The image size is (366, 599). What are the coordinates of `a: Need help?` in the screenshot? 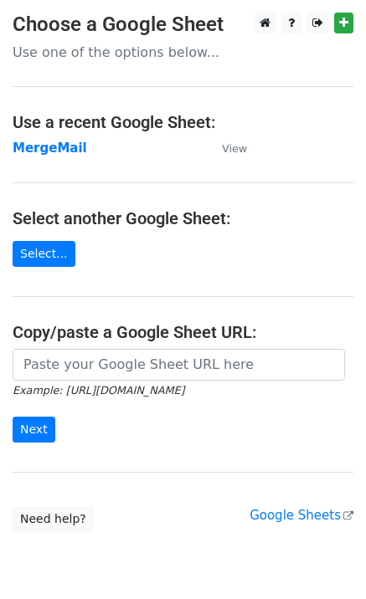 It's located at (53, 519).